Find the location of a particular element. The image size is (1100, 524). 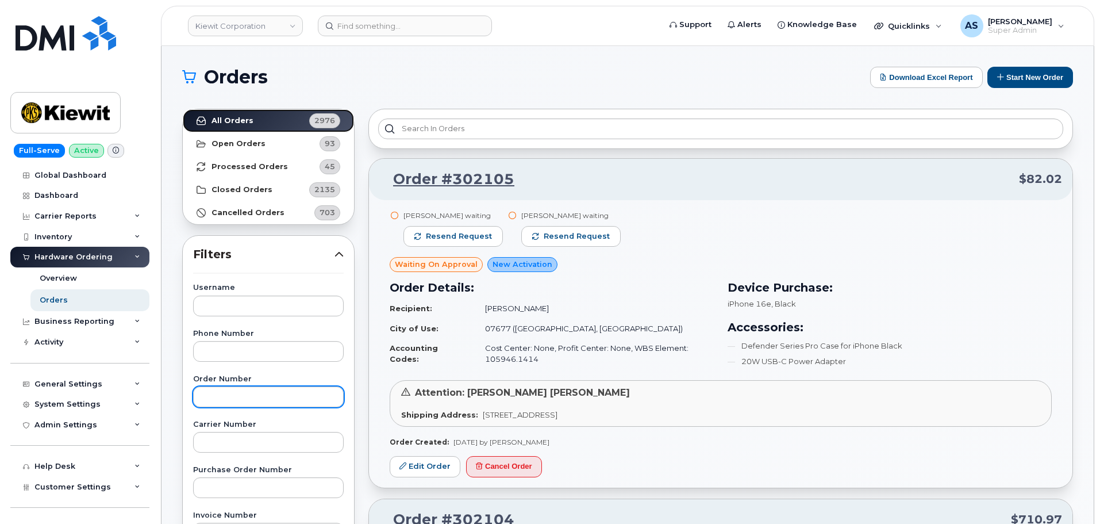

label: Username is located at coordinates (268, 287).